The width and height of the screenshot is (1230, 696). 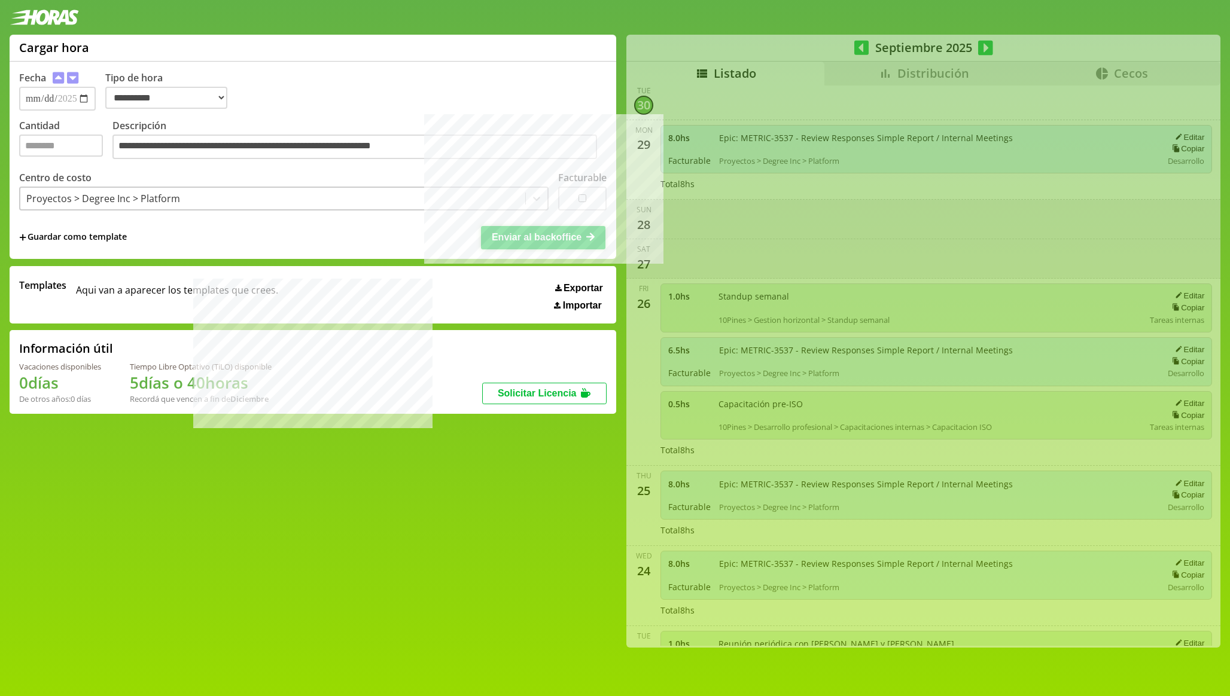 What do you see at coordinates (582, 306) in the screenshot?
I see `span: Importar` at bounding box center [582, 306].